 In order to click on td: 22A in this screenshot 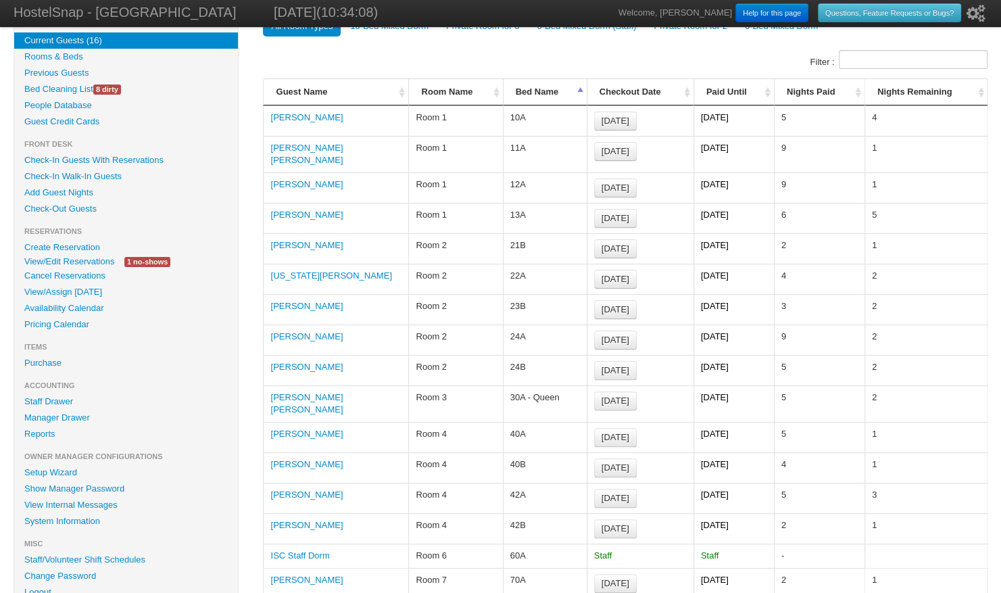, I will do `click(545, 278)`.